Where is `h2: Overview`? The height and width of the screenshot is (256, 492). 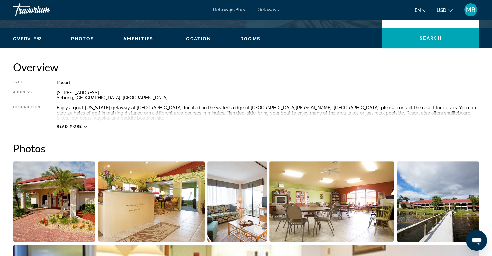
h2: Overview is located at coordinates (246, 67).